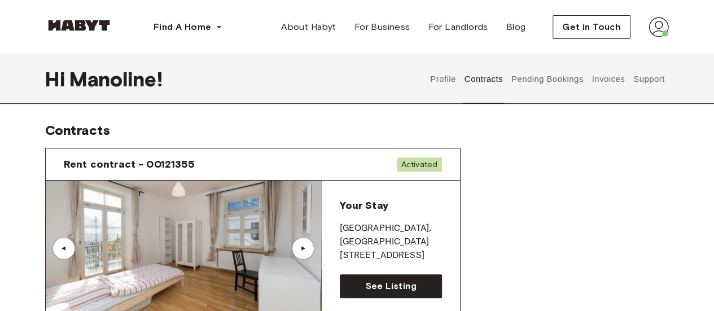 Image resolution: width=714 pixels, height=311 pixels. I want to click on a: About Habyt, so click(308, 27).